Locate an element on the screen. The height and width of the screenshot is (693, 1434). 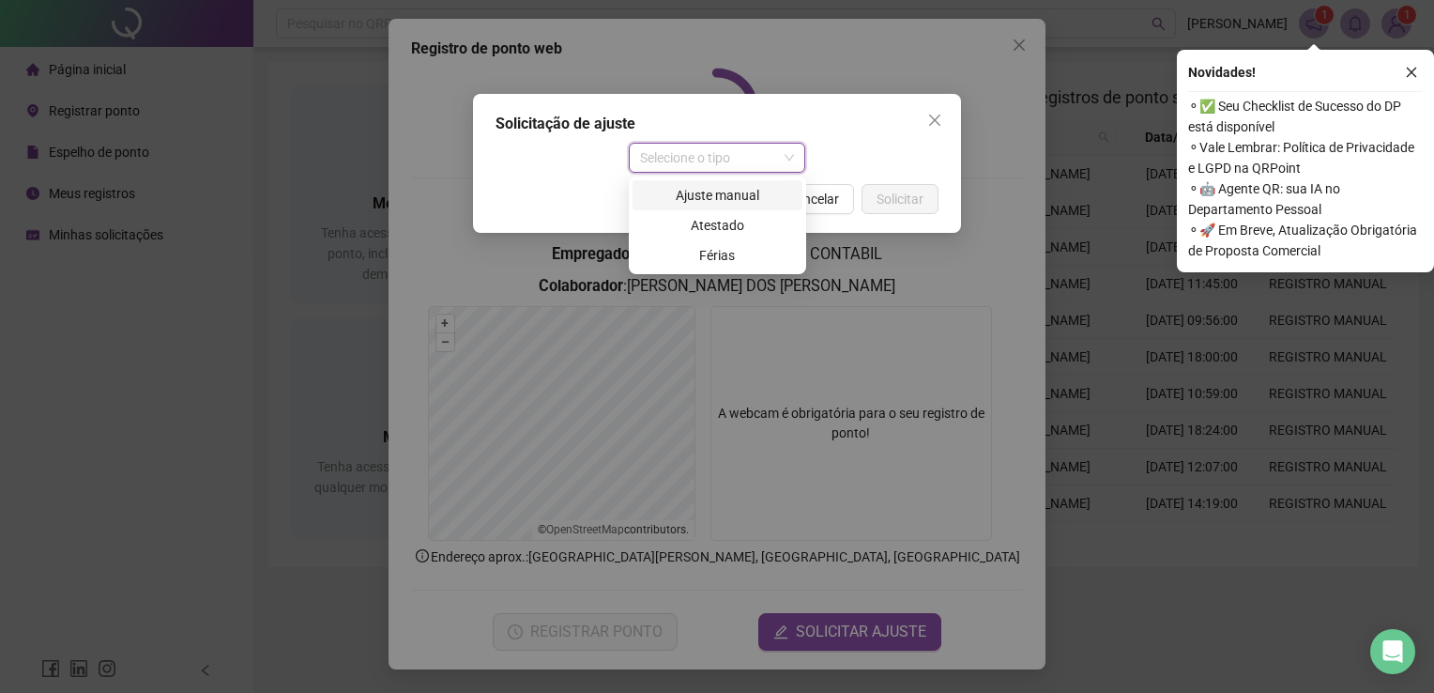
span: ⚬ Vale Lembrar: Política de Privacidade e LGPD na QRPoint is located at coordinates (1306, 158).